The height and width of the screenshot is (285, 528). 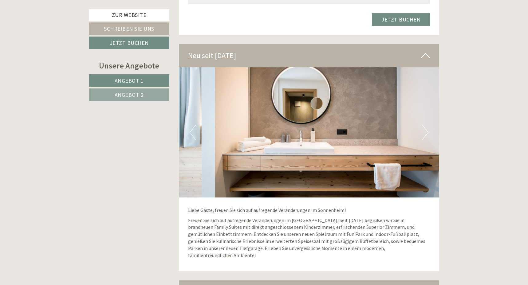 What do you see at coordinates (129, 95) in the screenshot?
I see `span: Angebot 2` at bounding box center [129, 95].